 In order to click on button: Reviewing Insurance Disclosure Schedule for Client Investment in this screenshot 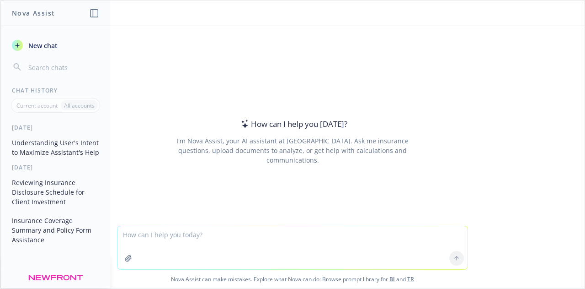, I will do `click(55, 192)`.